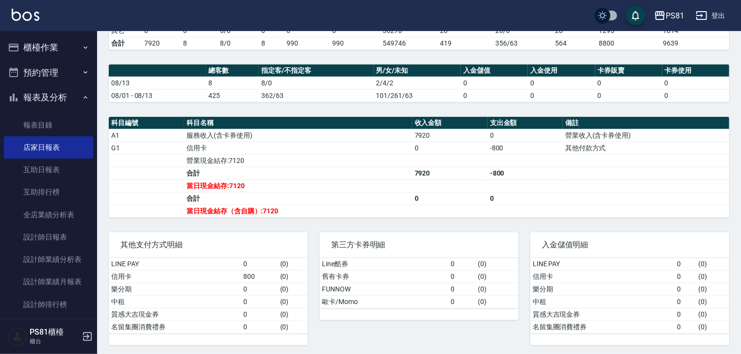  I want to click on button: 報表及分析, so click(49, 98).